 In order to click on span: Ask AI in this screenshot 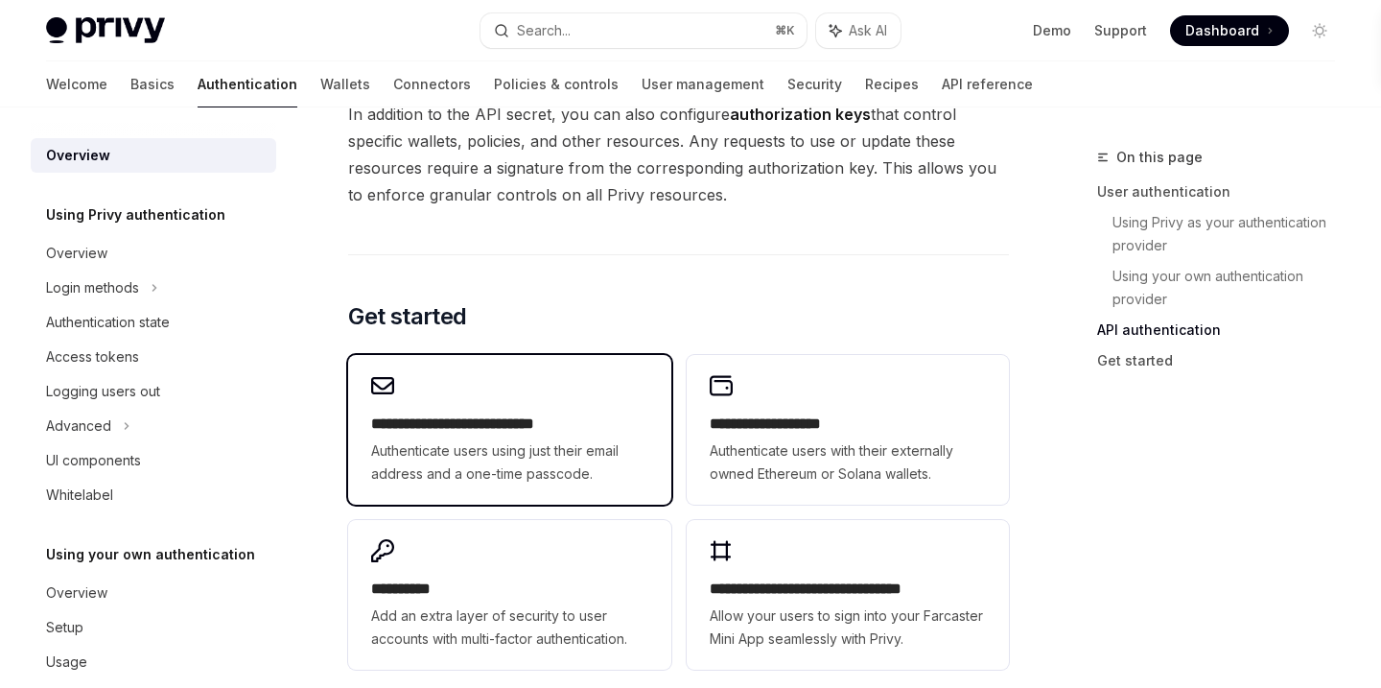, I will do `click(868, 31)`.